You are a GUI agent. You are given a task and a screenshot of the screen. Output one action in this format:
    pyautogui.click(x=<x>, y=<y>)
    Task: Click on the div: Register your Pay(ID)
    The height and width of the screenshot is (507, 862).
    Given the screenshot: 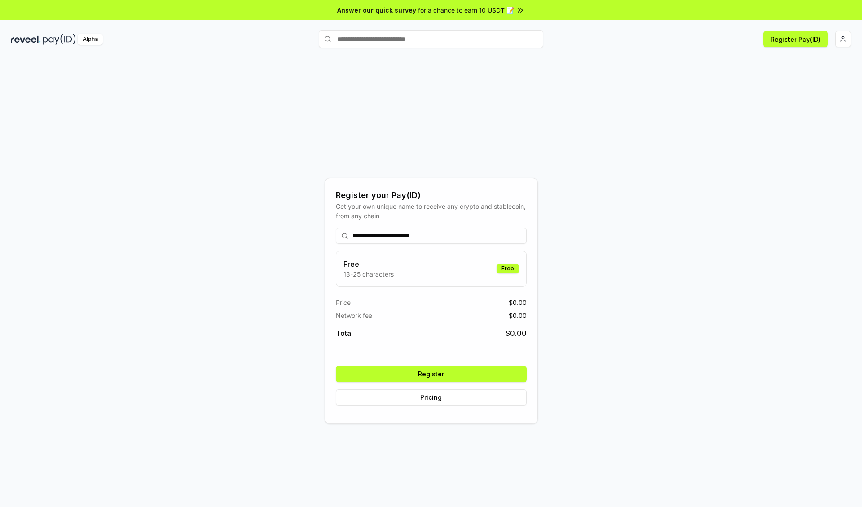 What is the action you would take?
    pyautogui.click(x=431, y=195)
    